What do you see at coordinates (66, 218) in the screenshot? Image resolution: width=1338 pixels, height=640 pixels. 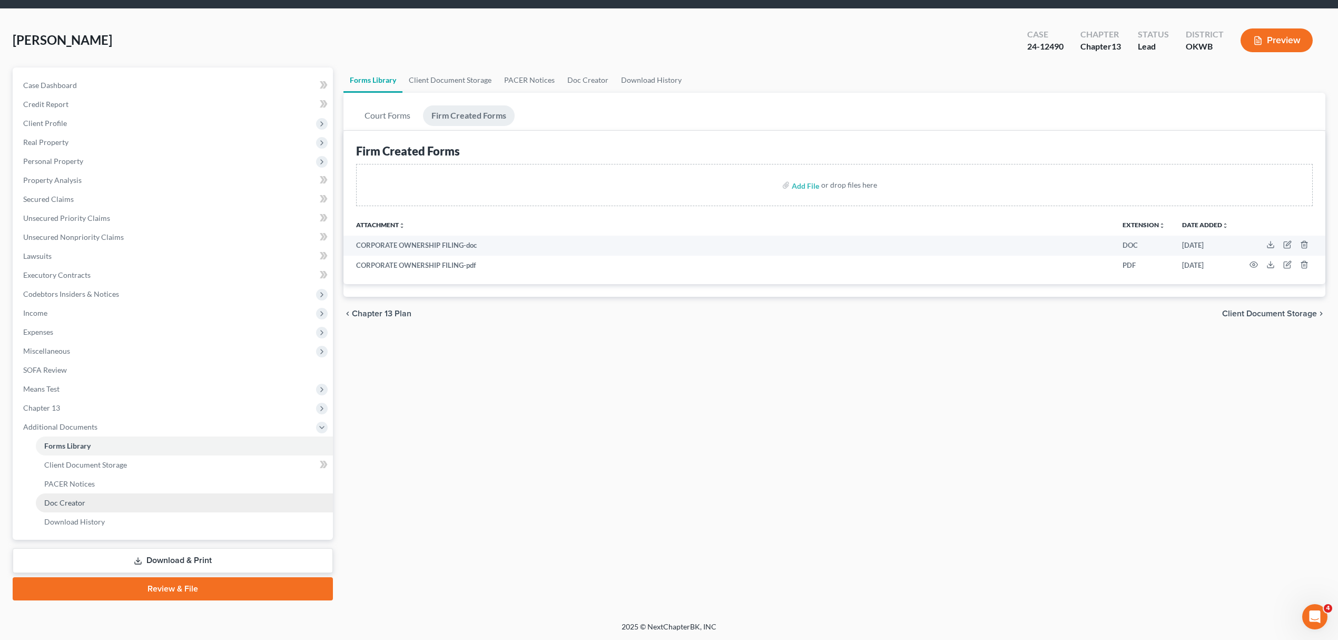 I see `span: Unsecured Priority Claims` at bounding box center [66, 218].